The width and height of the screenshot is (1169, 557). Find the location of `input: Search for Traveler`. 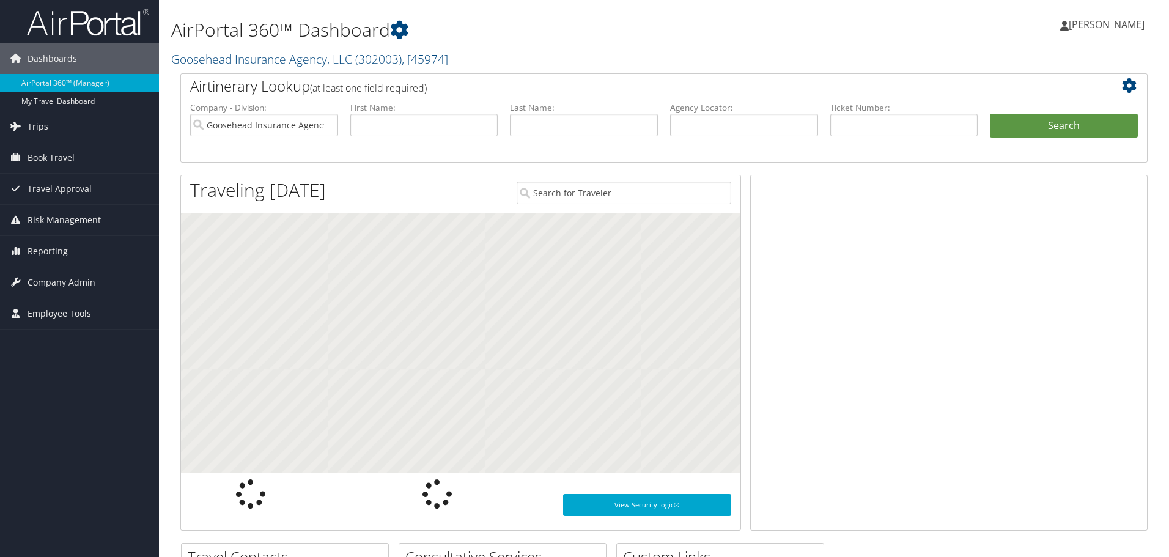

input: Search for Traveler is located at coordinates (624, 193).